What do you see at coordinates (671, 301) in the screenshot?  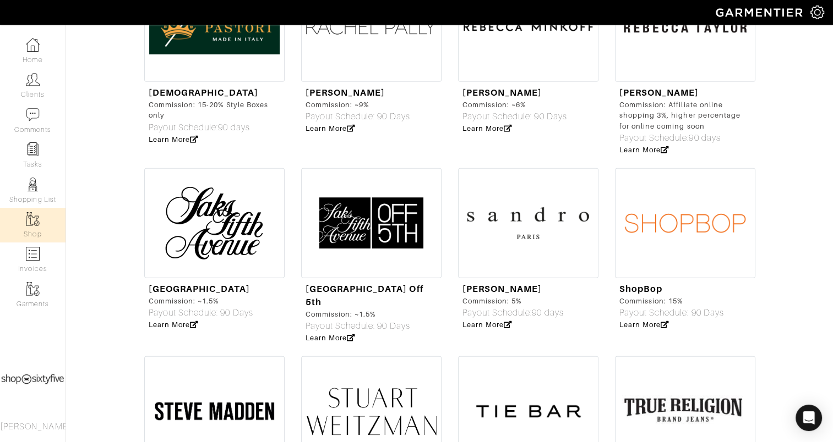 I see `div: Commission: 15%` at bounding box center [671, 301].